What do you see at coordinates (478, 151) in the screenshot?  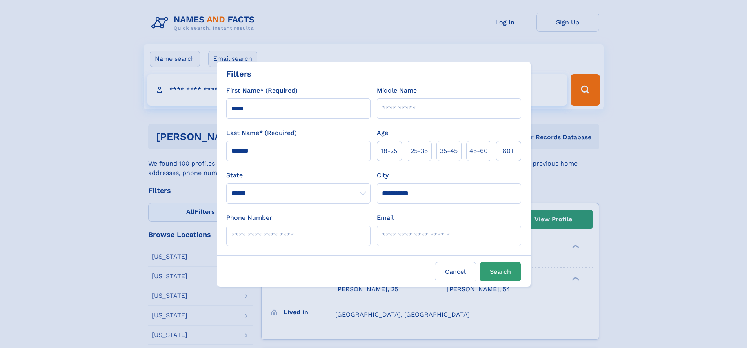 I see `span: 45‑60` at bounding box center [478, 151].